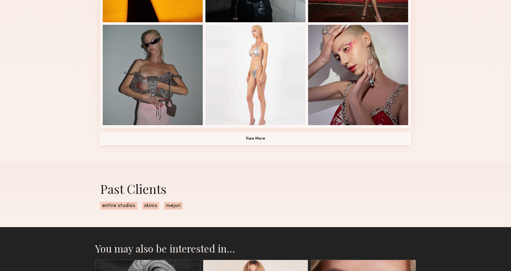 The image size is (511, 271). I want to click on span: entire studios, so click(119, 205).